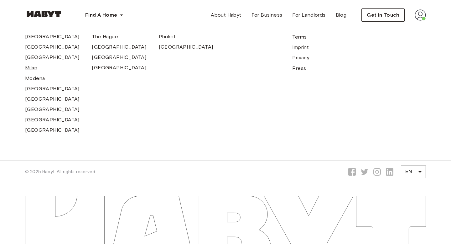 Image resolution: width=451 pixels, height=244 pixels. I want to click on span: Imprint, so click(300, 47).